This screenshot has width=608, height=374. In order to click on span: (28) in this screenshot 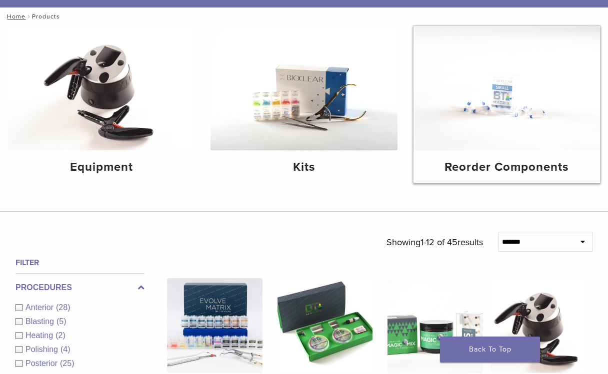, I will do `click(63, 307)`.